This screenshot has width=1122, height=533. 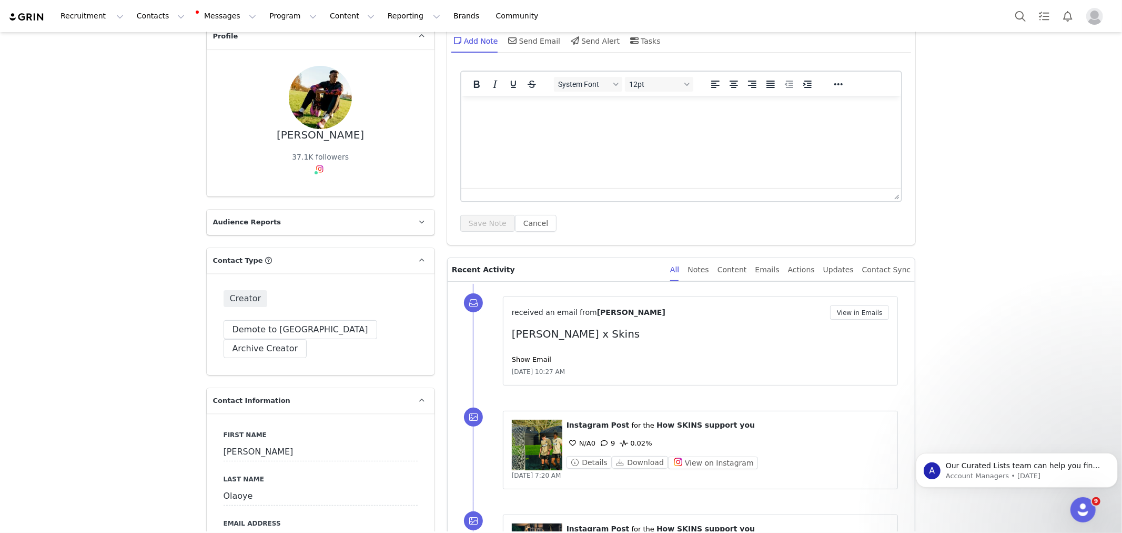 What do you see at coordinates (520, 16) in the screenshot?
I see `a: Community` at bounding box center [520, 16].